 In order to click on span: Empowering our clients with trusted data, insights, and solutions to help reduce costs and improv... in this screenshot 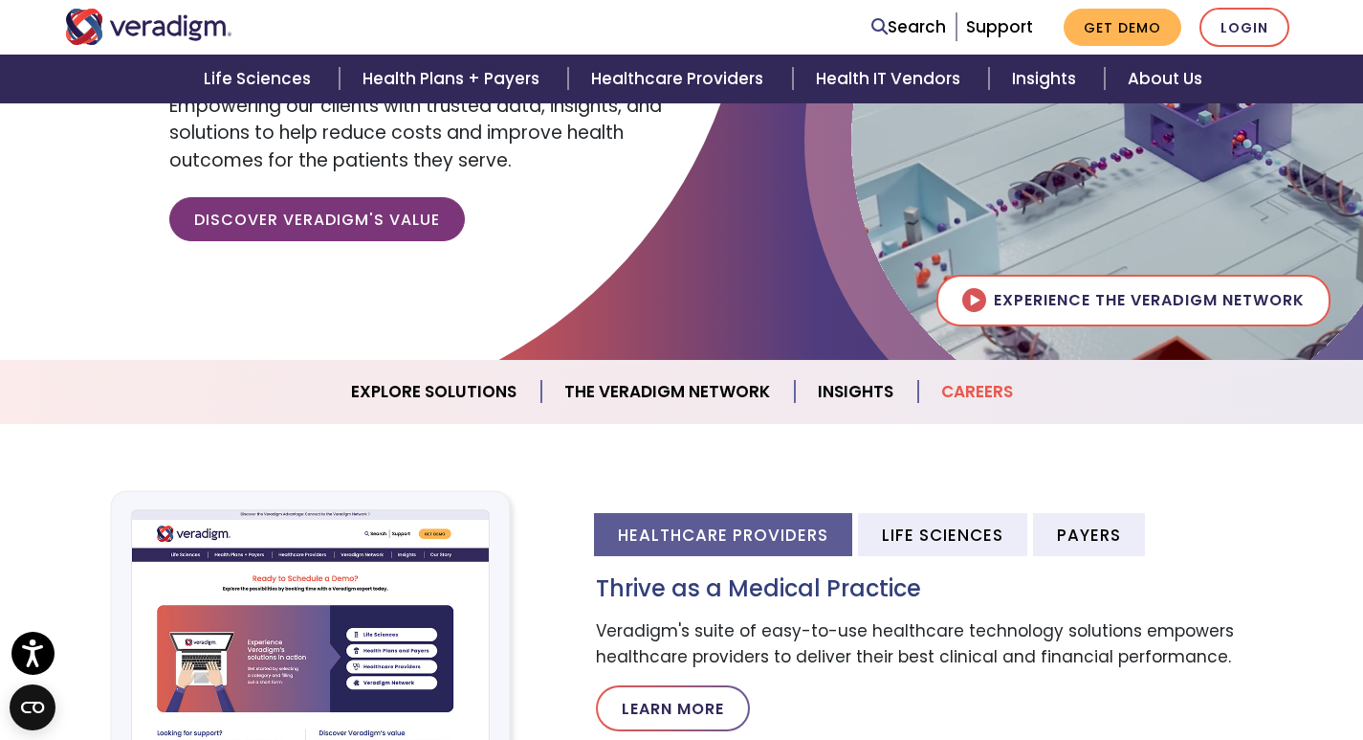, I will do `click(415, 133)`.